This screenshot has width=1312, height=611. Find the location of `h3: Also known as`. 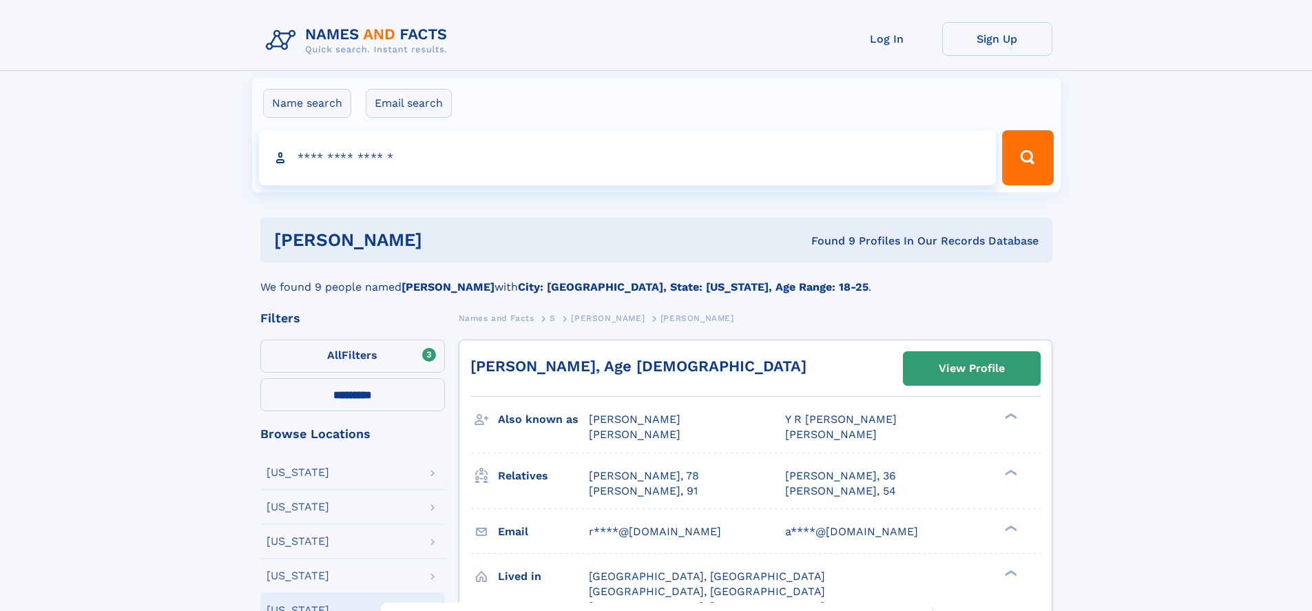

h3: Also known as is located at coordinates (543, 419).